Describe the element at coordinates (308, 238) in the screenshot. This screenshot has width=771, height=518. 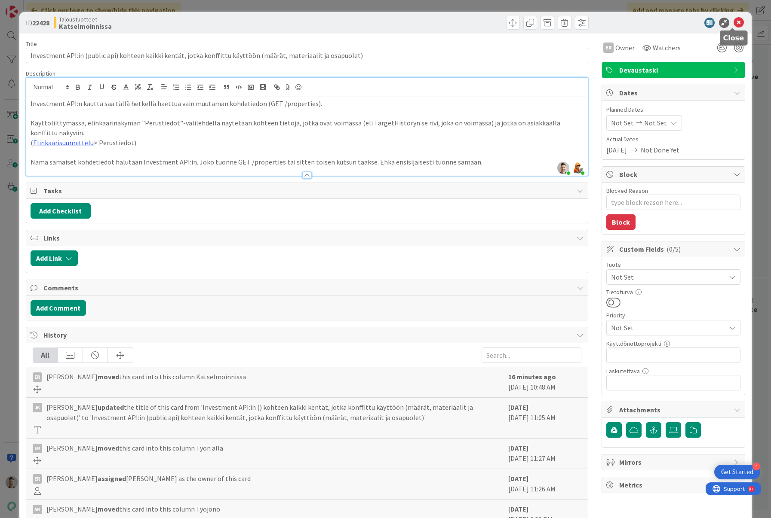
I see `span: Links` at that location.